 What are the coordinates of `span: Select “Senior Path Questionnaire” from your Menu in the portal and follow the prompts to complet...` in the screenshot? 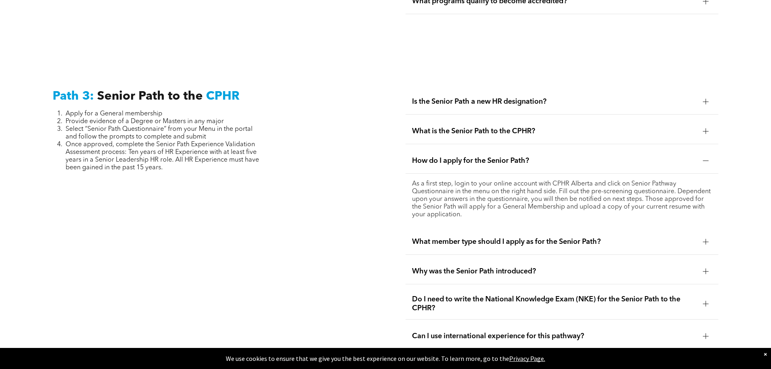 It's located at (159, 133).